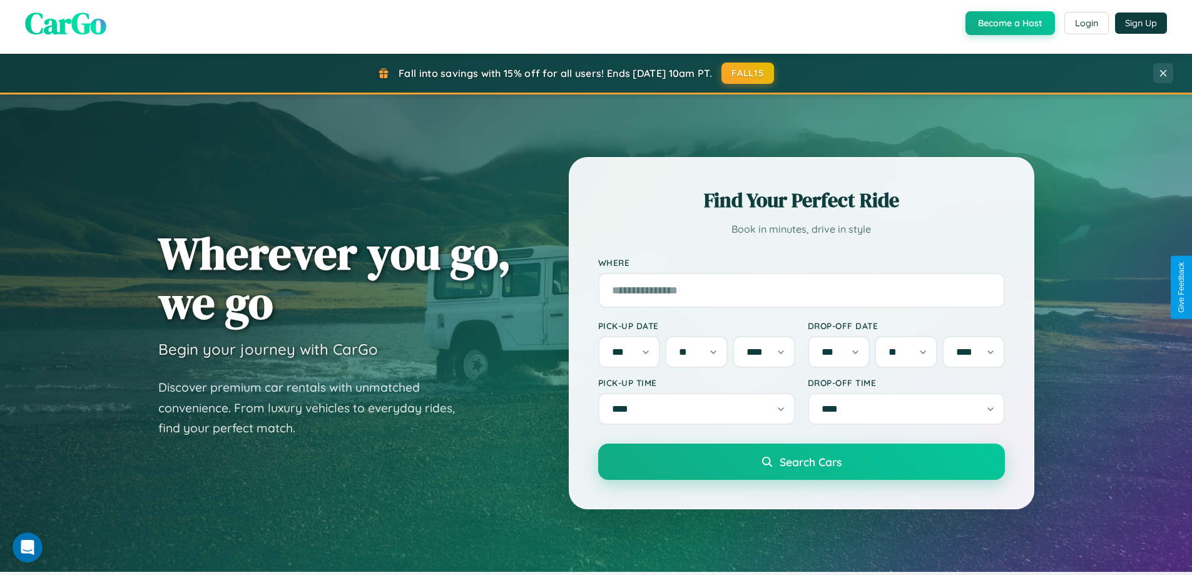  What do you see at coordinates (1181, 287) in the screenshot?
I see `div: Give Feedback` at bounding box center [1181, 287].